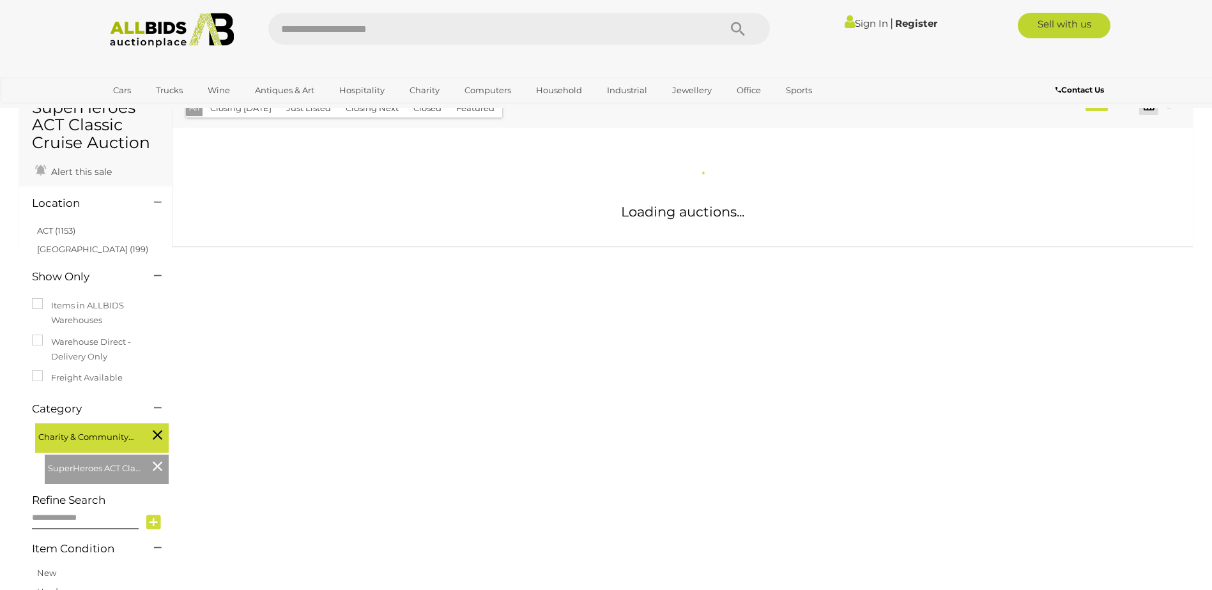 This screenshot has width=1212, height=590. Describe the element at coordinates (475, 108) in the screenshot. I see `button: Featured` at that location.